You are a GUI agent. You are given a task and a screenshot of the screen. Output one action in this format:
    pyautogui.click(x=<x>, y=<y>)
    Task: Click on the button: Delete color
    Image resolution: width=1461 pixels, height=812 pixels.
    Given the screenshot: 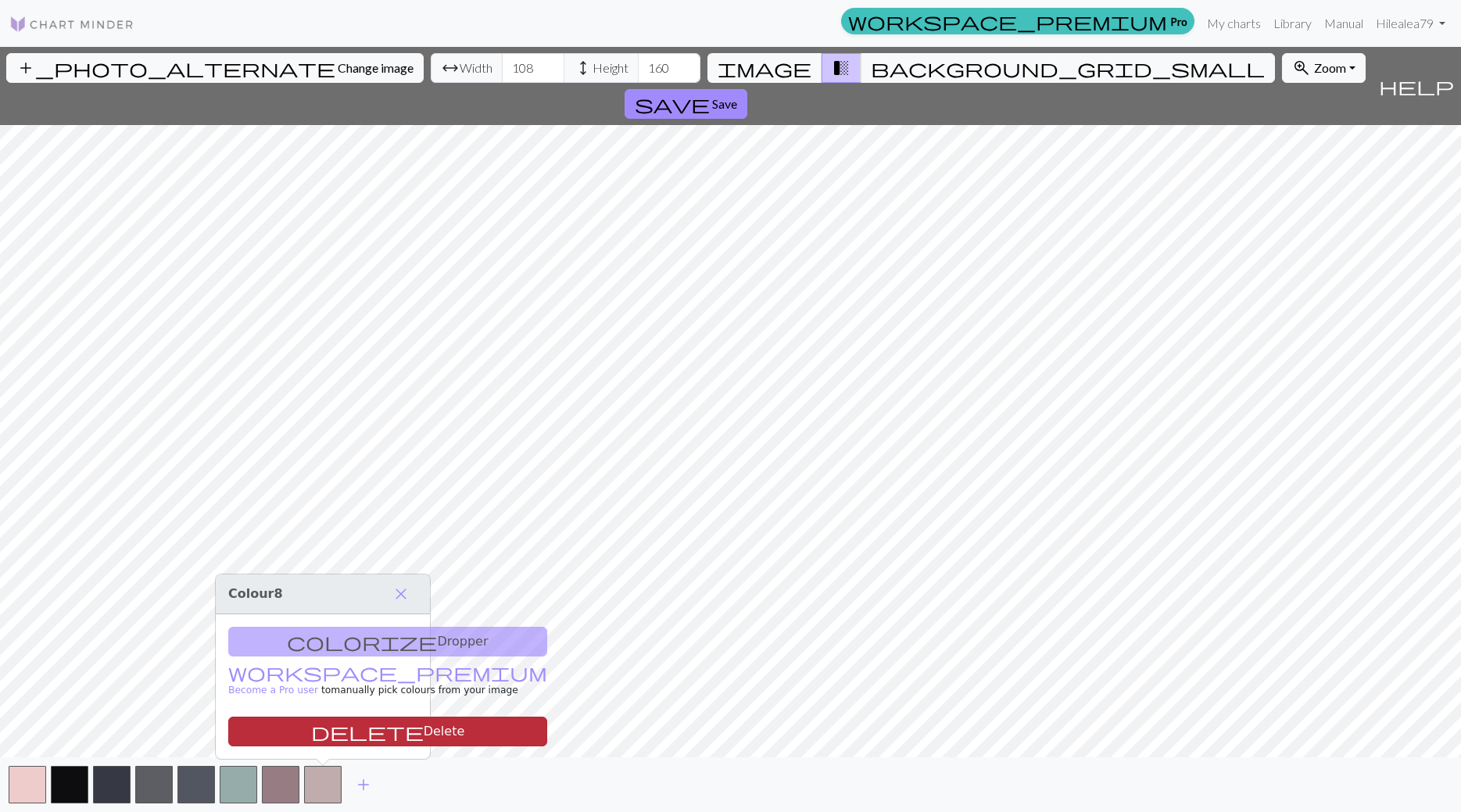 What is the action you would take?
    pyautogui.click(x=388, y=731)
    